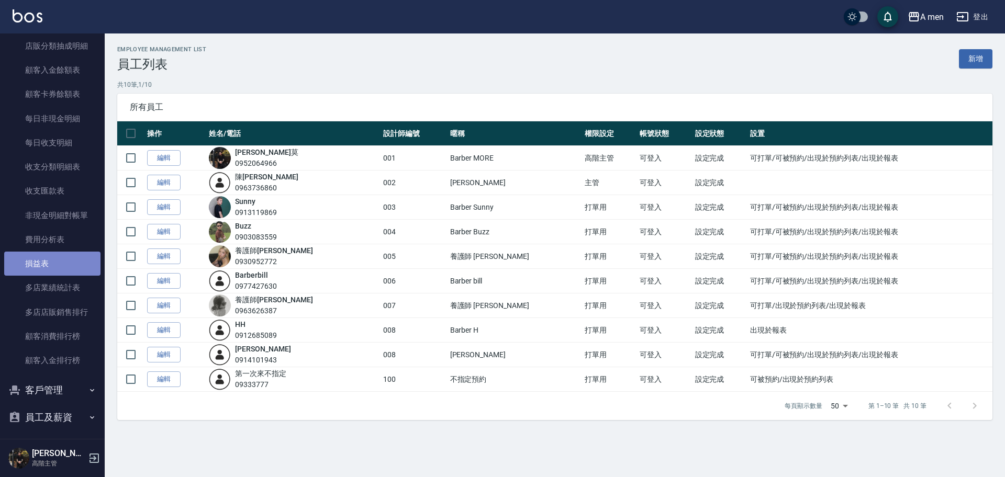 Image resolution: width=1005 pixels, height=477 pixels. I want to click on a: HH, so click(240, 325).